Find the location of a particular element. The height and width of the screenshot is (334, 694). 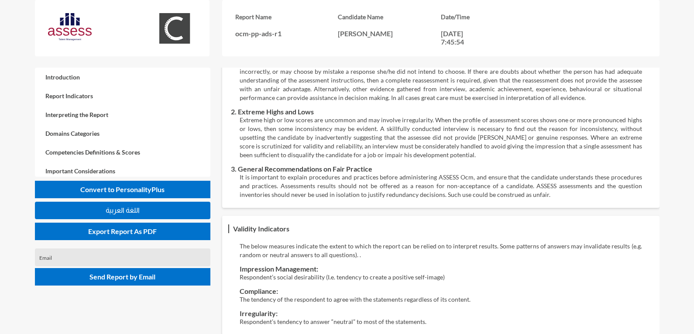

h3: 2. Extreme Highs and Lows is located at coordinates (441, 111).